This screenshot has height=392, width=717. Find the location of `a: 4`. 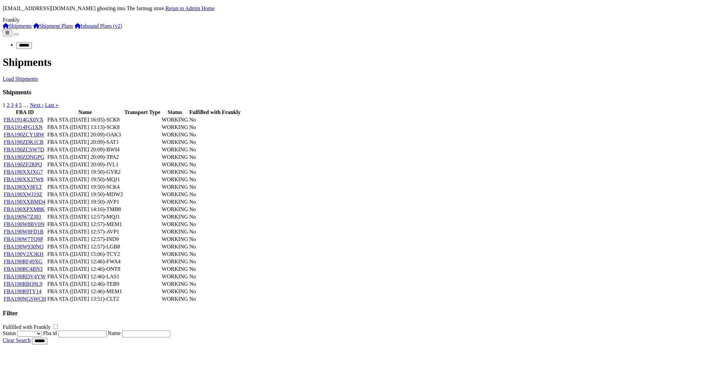

a: 4 is located at coordinates (16, 105).